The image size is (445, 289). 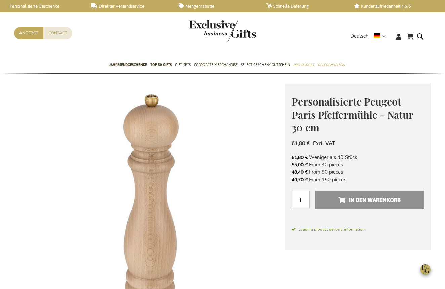 What do you see at coordinates (128, 65) in the screenshot?
I see `a: Jahresendgeschenke` at bounding box center [128, 65].